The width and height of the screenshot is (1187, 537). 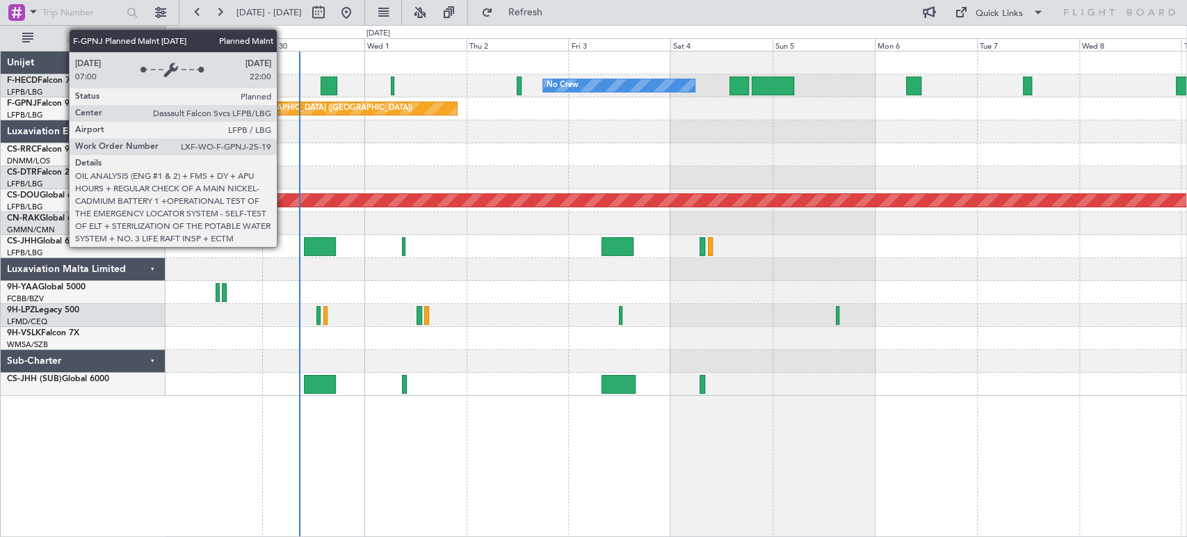 I want to click on a: GMMN/CMN, so click(x=31, y=230).